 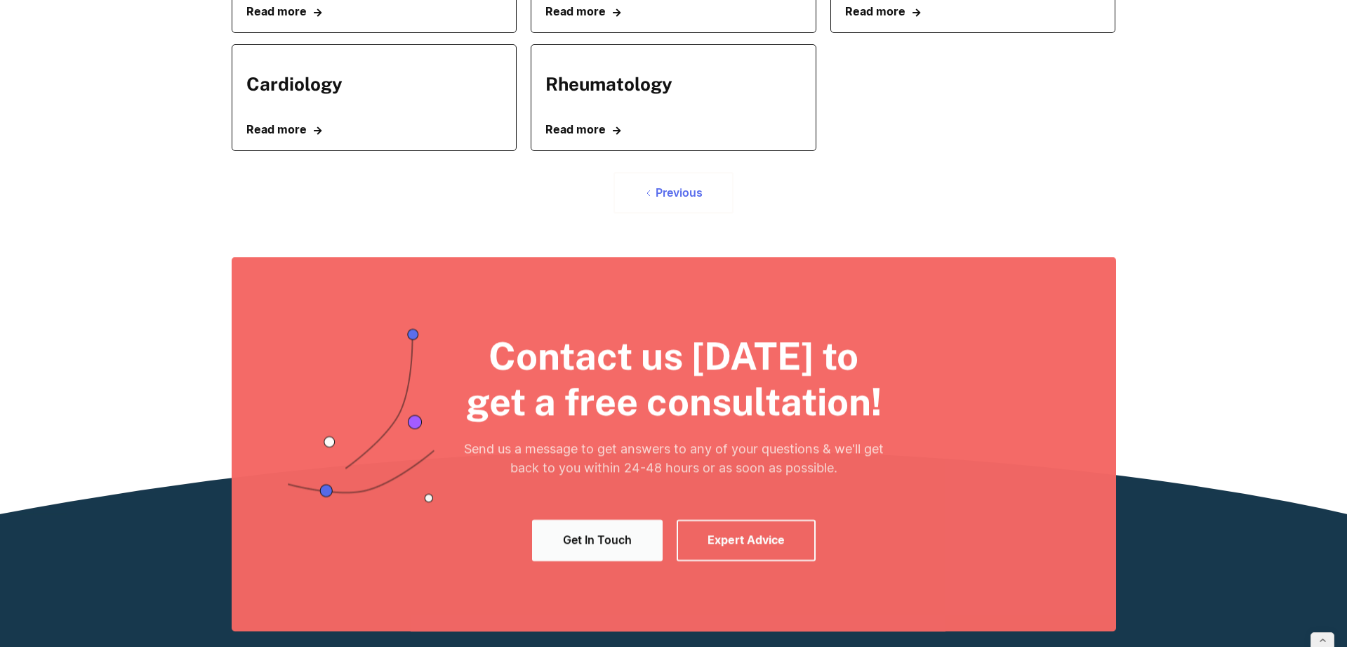 I want to click on a: Expert Advice, so click(x=746, y=540).